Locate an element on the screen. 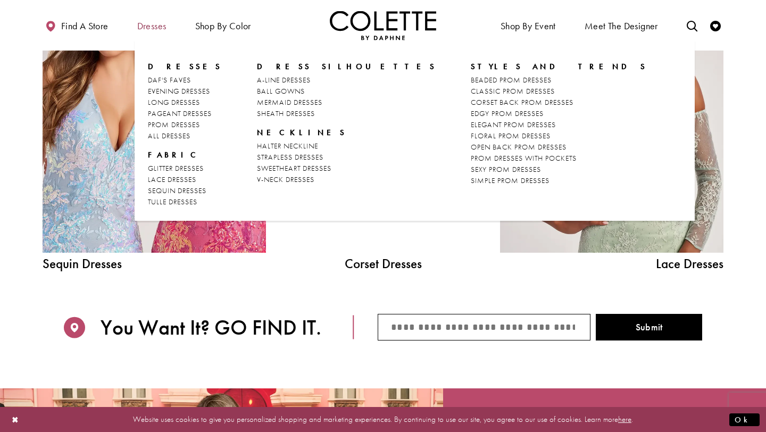 Image resolution: width=766 pixels, height=432 pixels. span: ALL DRESSES is located at coordinates (169, 136).